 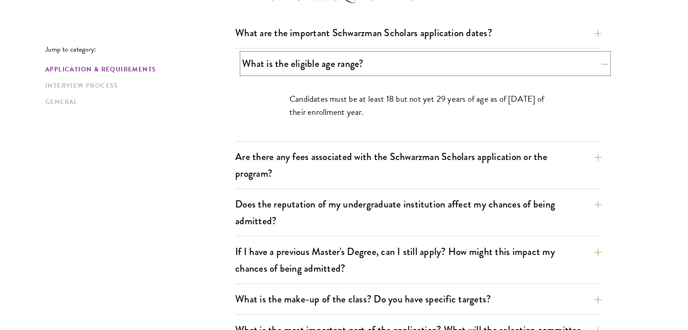 What do you see at coordinates (418, 260) in the screenshot?
I see `button: If I have a previous Master's Degree, can I still apply? How might this impact my chances of bein...` at bounding box center [418, 260].